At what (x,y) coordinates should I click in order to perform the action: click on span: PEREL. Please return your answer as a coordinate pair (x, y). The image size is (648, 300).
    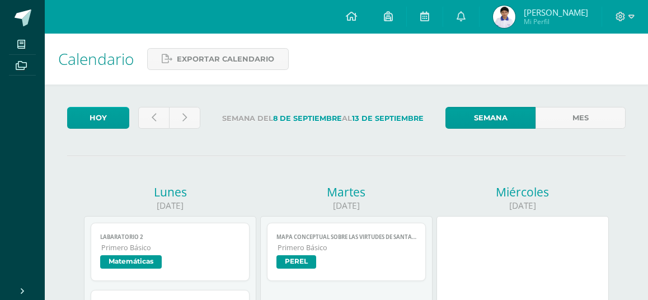
    Looking at the image, I should click on (296, 262).